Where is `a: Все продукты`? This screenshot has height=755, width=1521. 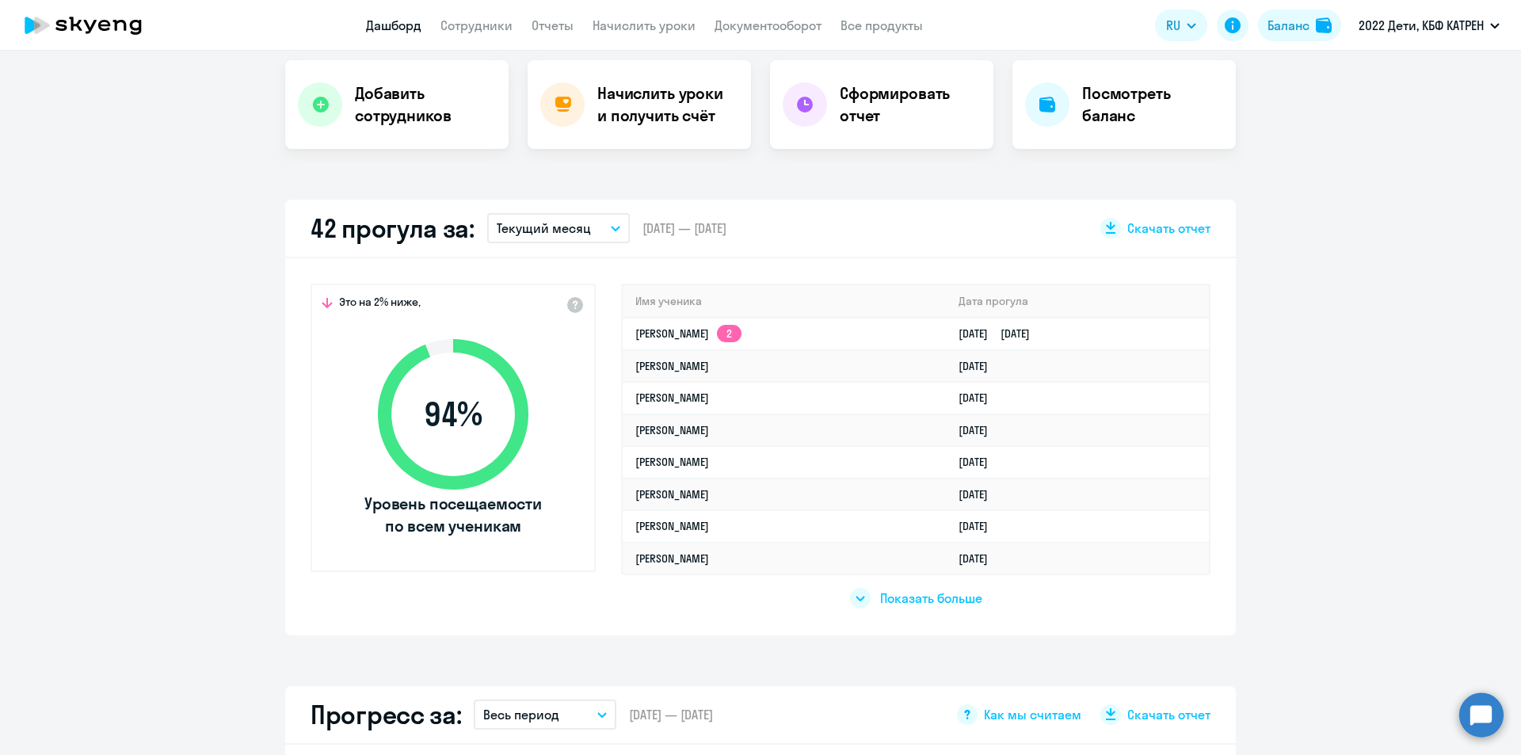 a: Все продукты is located at coordinates (882, 25).